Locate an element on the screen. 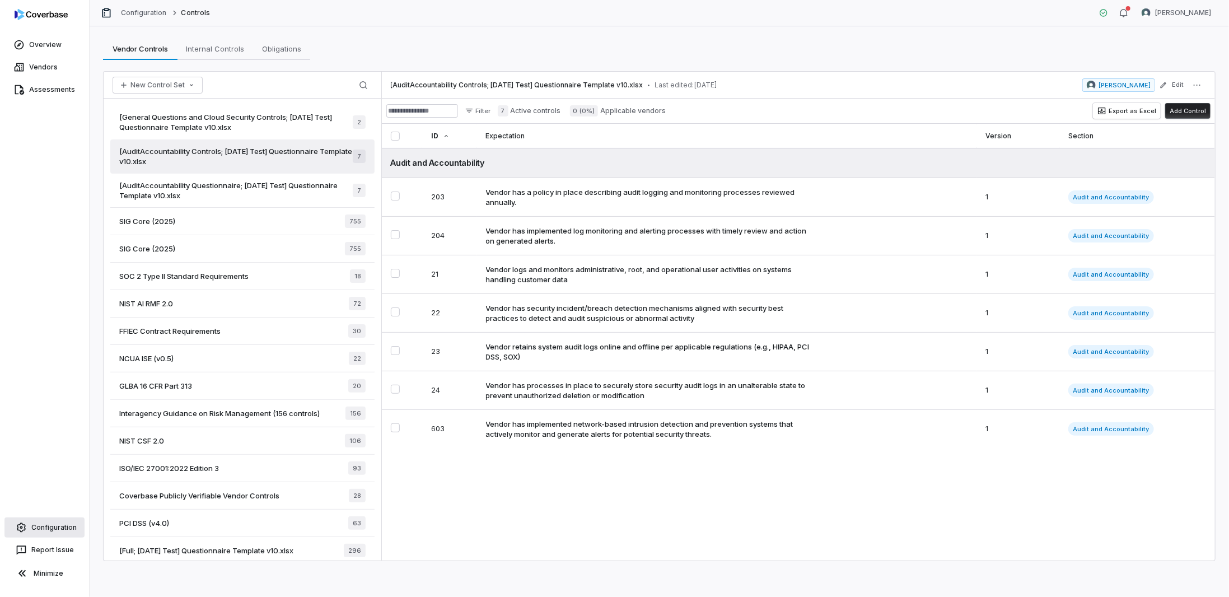 The image size is (1229, 597). span: ISO/IEC 27001:2022 Edition 3 is located at coordinates (169, 468).